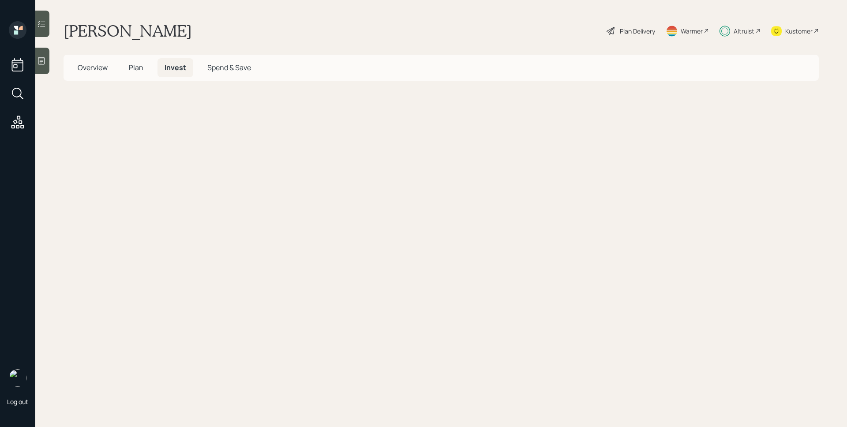 The width and height of the screenshot is (847, 427). Describe the element at coordinates (175, 68) in the screenshot. I see `span: Invest` at that location.